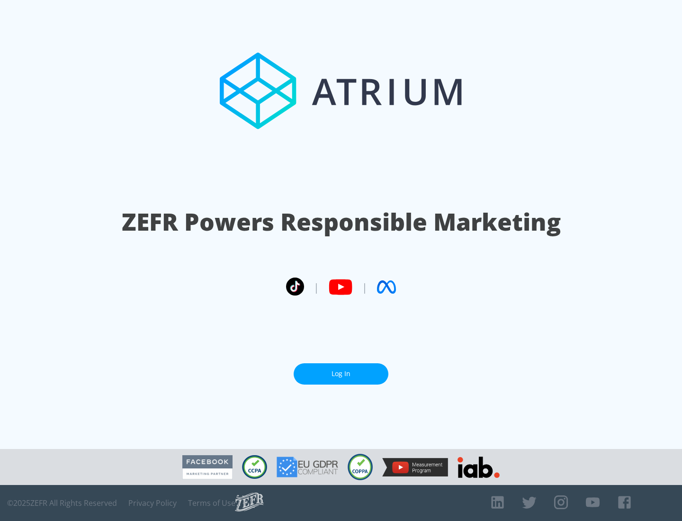  Describe the element at coordinates (415, 467) in the screenshot. I see `img: YouTube Measurement Program` at that location.